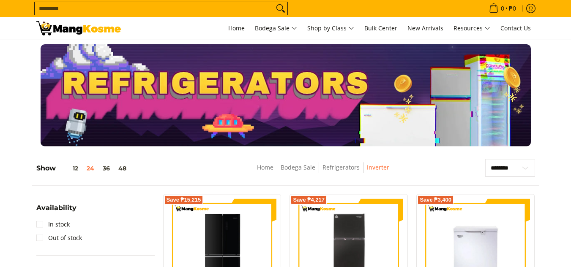 This screenshot has height=267, width=571. What do you see at coordinates (512, 8) in the screenshot?
I see `span: ₱0` at bounding box center [512, 8].